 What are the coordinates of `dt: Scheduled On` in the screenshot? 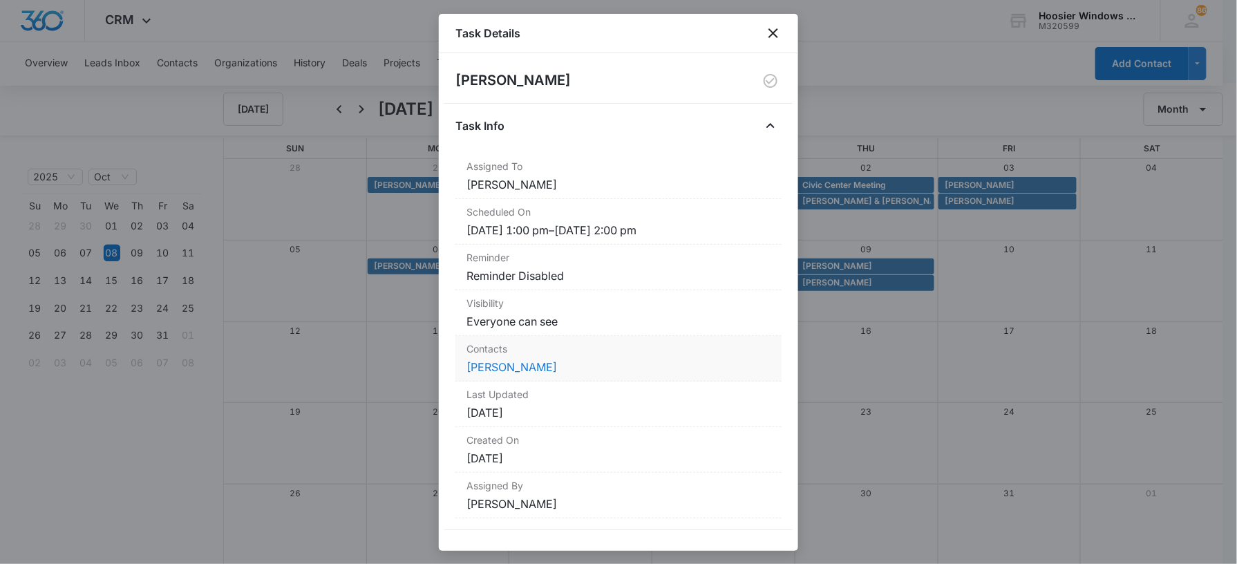 It's located at (619, 212).